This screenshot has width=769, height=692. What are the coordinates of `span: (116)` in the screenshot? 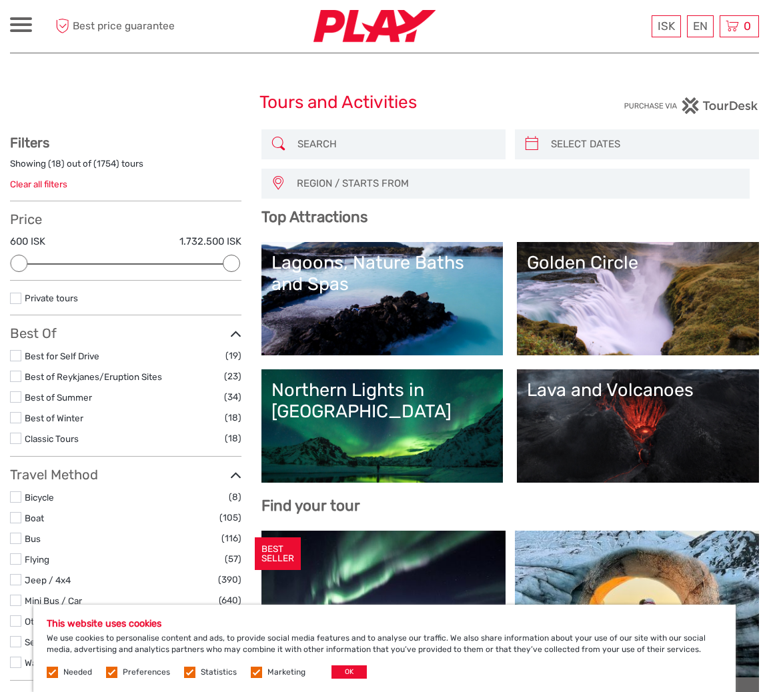 It's located at (231, 538).